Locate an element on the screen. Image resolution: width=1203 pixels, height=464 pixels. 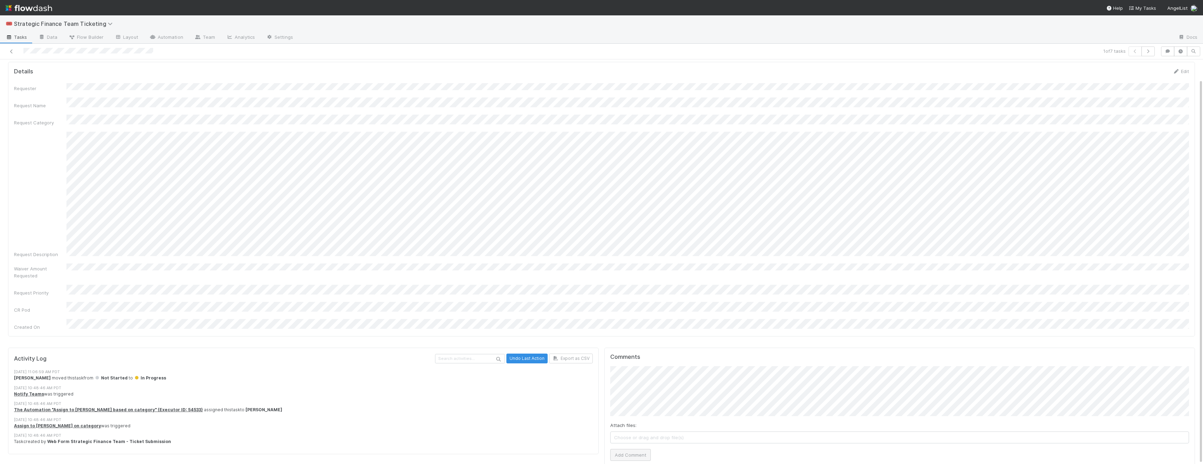
img: logo-inverted-e16ddd16eac7371096b0.svg is located at coordinates (29, 8).